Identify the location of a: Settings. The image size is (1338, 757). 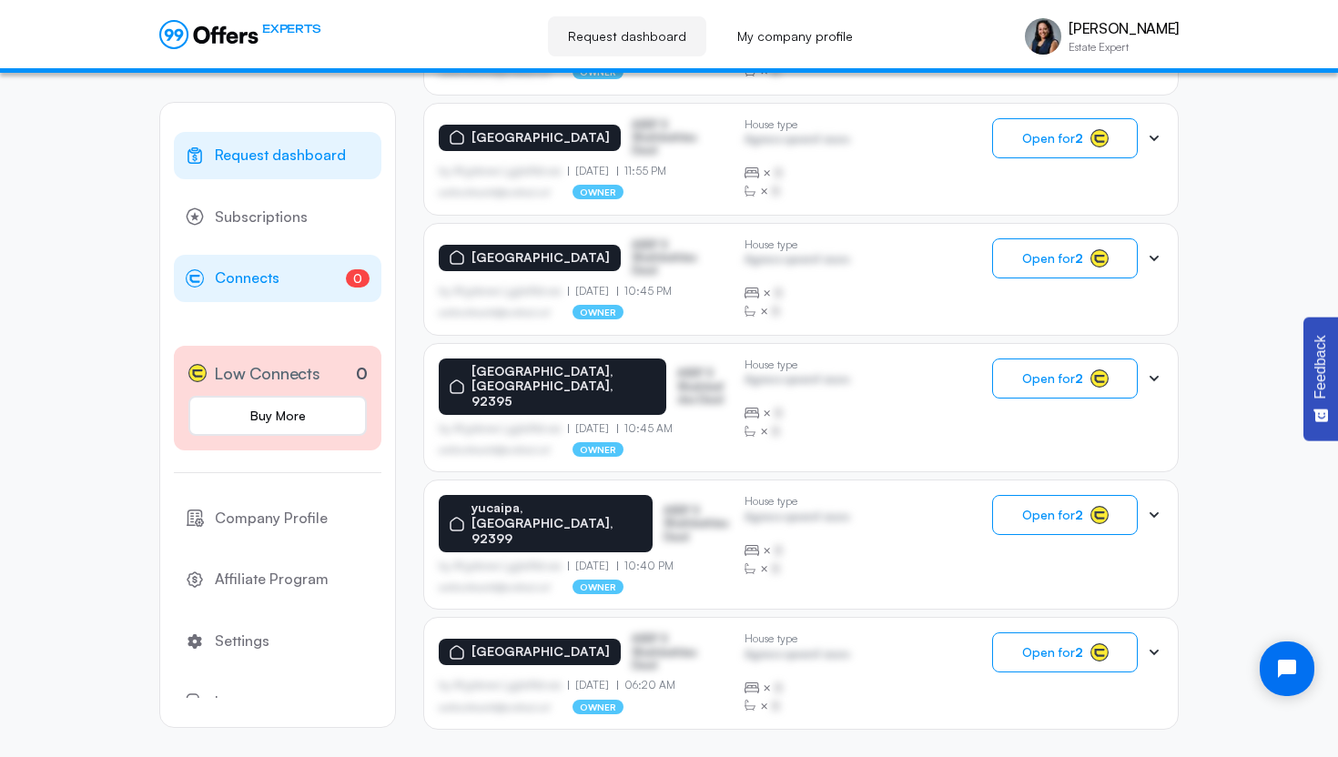
(278, 642).